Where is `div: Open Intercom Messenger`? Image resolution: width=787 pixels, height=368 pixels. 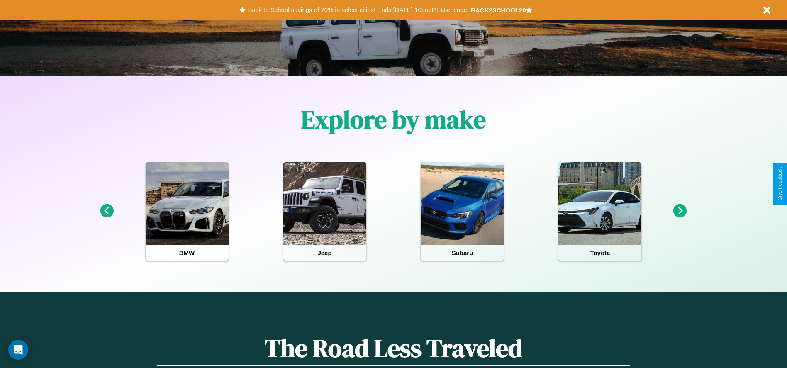
div: Open Intercom Messenger is located at coordinates (18, 350).